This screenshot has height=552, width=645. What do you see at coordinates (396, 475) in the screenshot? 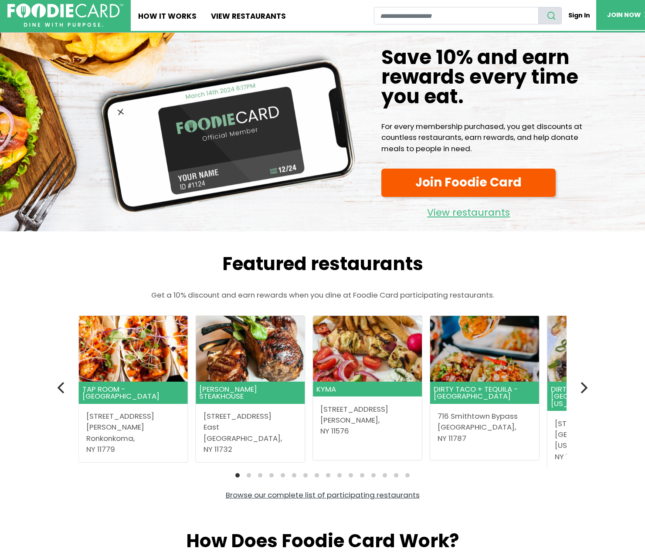
I see `li: Page dot 15` at bounding box center [396, 475].